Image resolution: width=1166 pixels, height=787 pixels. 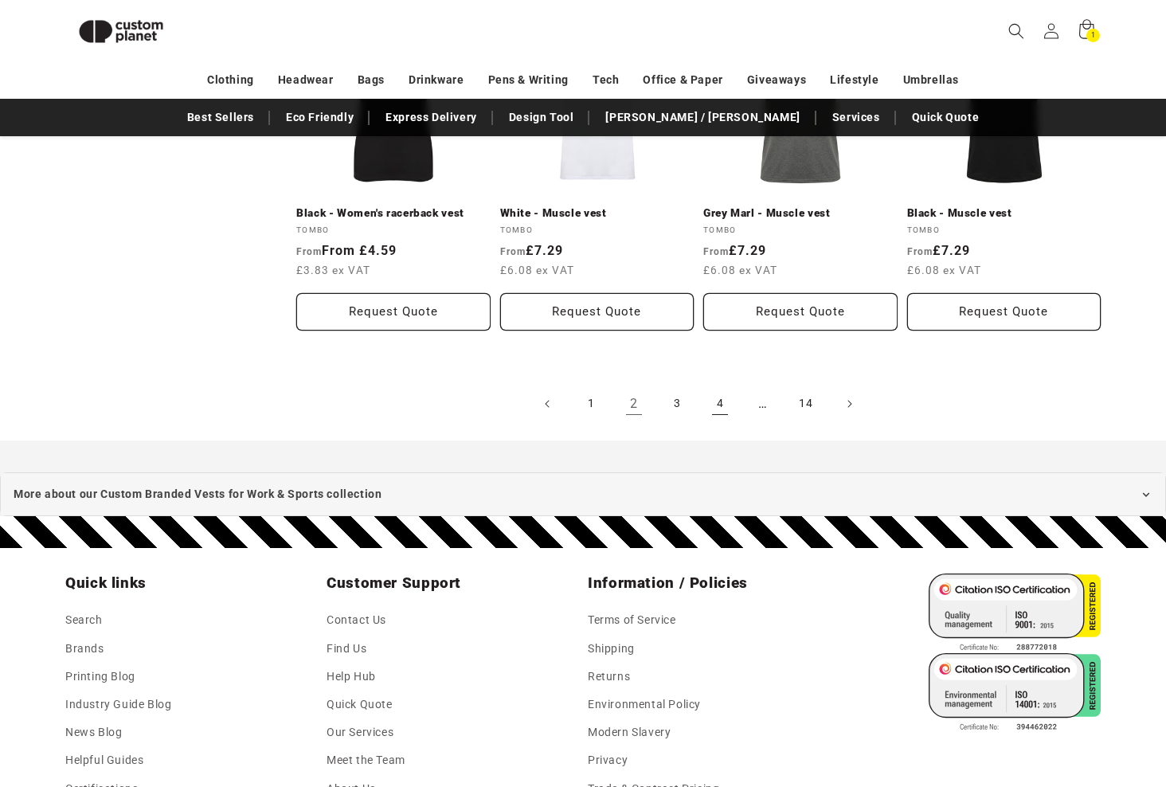 I want to click on a: Services, so click(x=856, y=117).